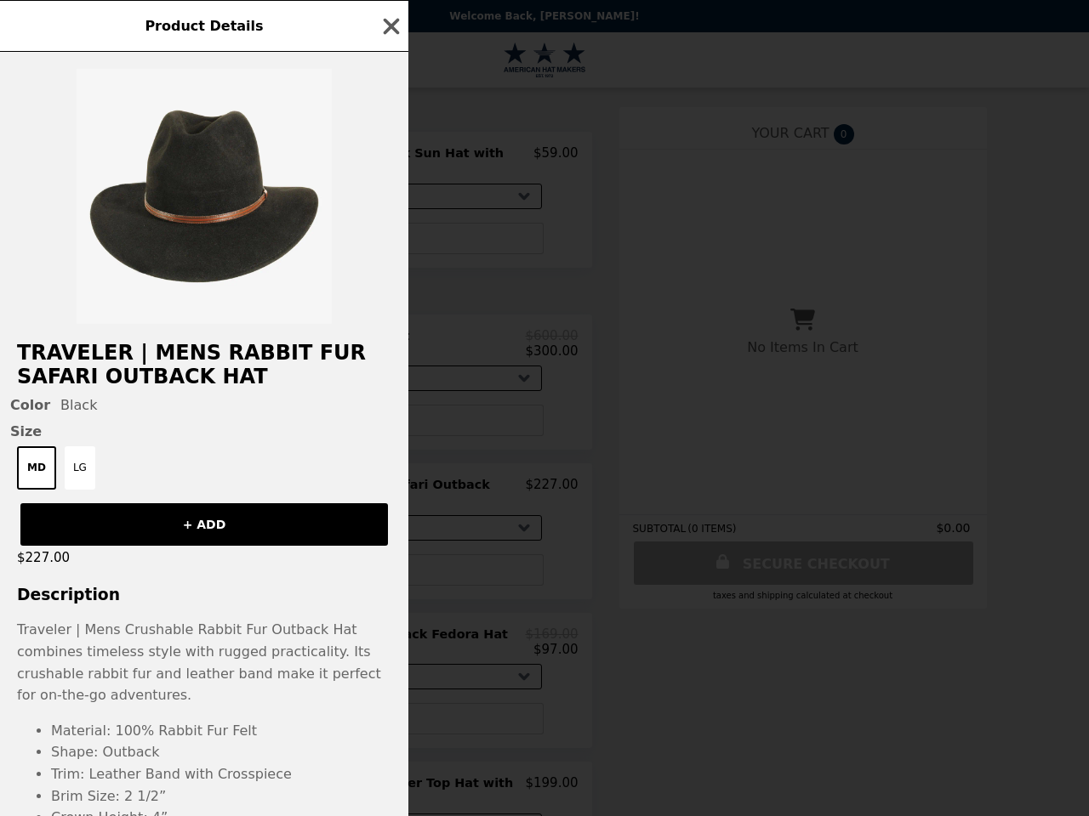 The height and width of the screenshot is (816, 1089). I want to click on p: Traveler | Mens Crushable Rabbit Fur Outback Hat combines timeless style with rugged practicality..., so click(204, 663).